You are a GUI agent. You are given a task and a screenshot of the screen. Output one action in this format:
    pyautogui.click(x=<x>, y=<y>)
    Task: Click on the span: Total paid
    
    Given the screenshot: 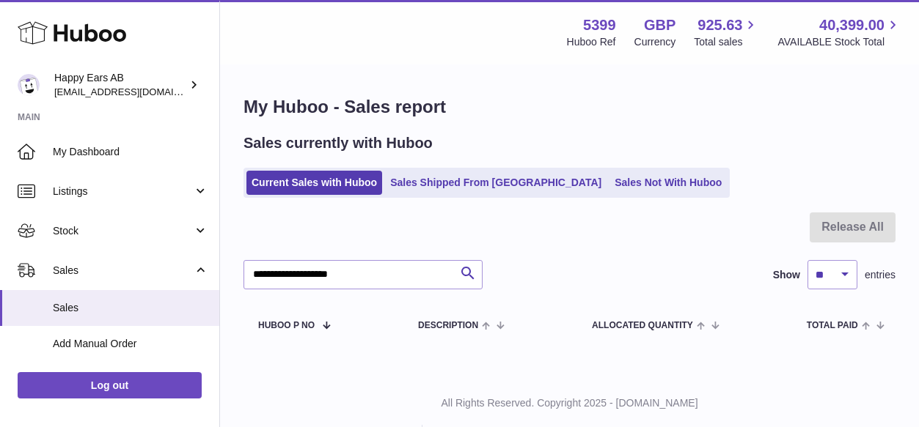 What is the action you would take?
    pyautogui.click(x=832, y=326)
    